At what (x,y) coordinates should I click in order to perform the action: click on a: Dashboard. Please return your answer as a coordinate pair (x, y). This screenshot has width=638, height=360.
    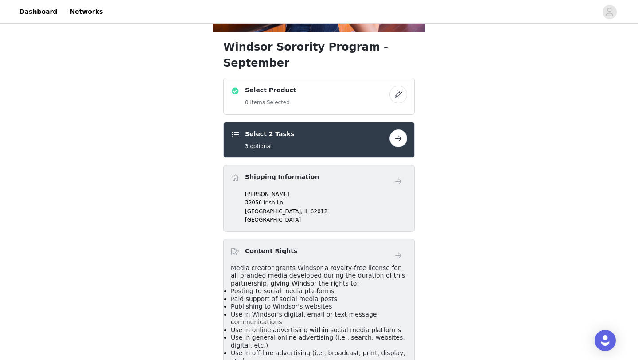
    Looking at the image, I should click on (38, 12).